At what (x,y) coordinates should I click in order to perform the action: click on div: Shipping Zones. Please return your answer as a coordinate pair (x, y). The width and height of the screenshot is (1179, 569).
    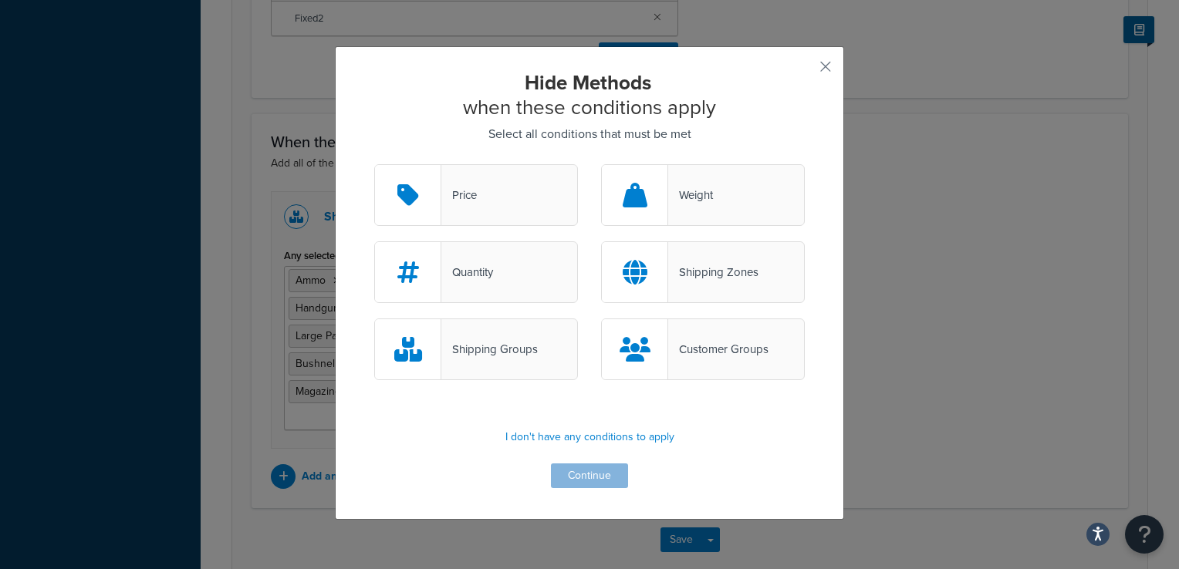
    Looking at the image, I should click on (713, 272).